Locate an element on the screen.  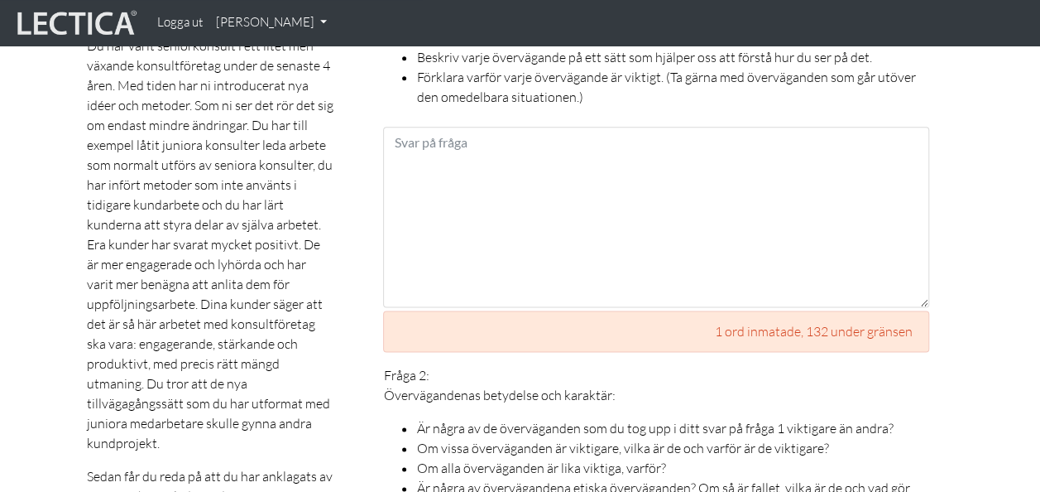
li: Förklara varför varje övervägande är viktigt. (Ta gärna med överväganden som går utöver den omede... is located at coordinates (673, 87).